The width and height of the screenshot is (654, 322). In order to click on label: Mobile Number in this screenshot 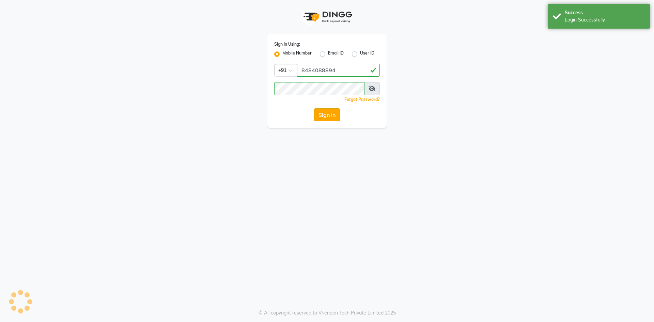, I will do `click(297, 54)`.